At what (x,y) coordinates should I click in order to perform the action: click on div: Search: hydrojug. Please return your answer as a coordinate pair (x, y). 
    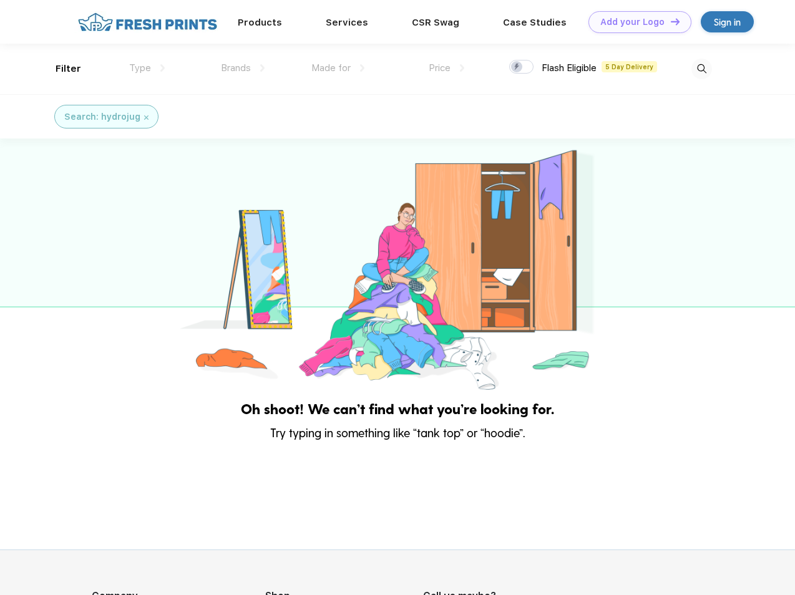
    Looking at the image, I should click on (102, 117).